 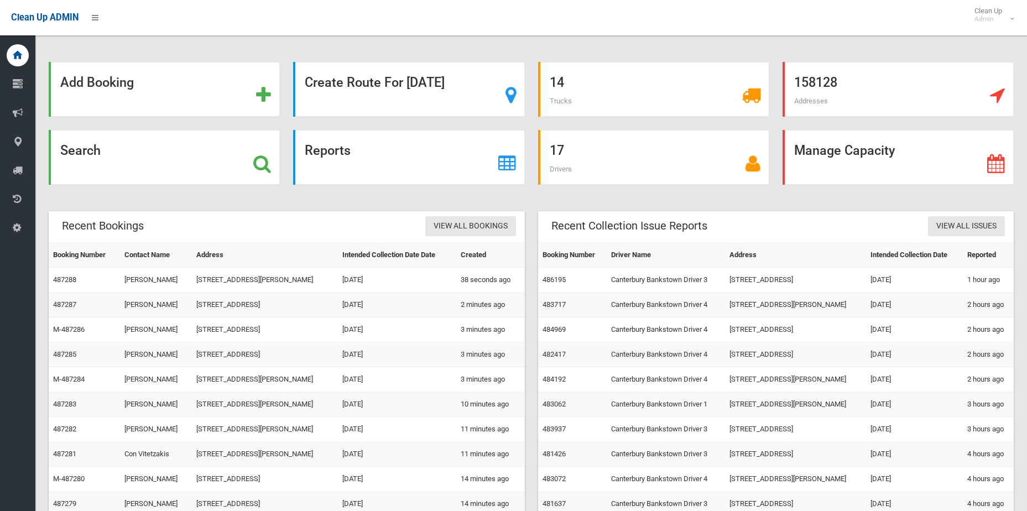 What do you see at coordinates (103, 226) in the screenshot?
I see `header: Recent Bookings` at bounding box center [103, 226].